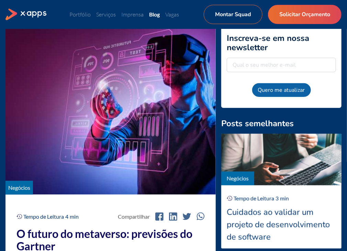  I want to click on a: Serviços, so click(106, 14).